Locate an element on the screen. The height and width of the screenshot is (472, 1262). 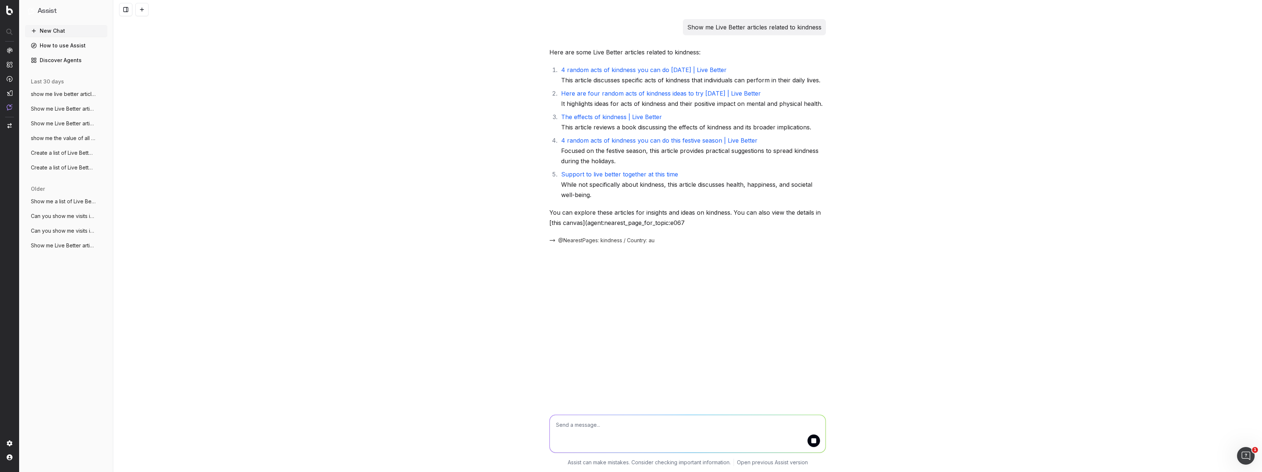
img: Setting is located at coordinates (10, 443).